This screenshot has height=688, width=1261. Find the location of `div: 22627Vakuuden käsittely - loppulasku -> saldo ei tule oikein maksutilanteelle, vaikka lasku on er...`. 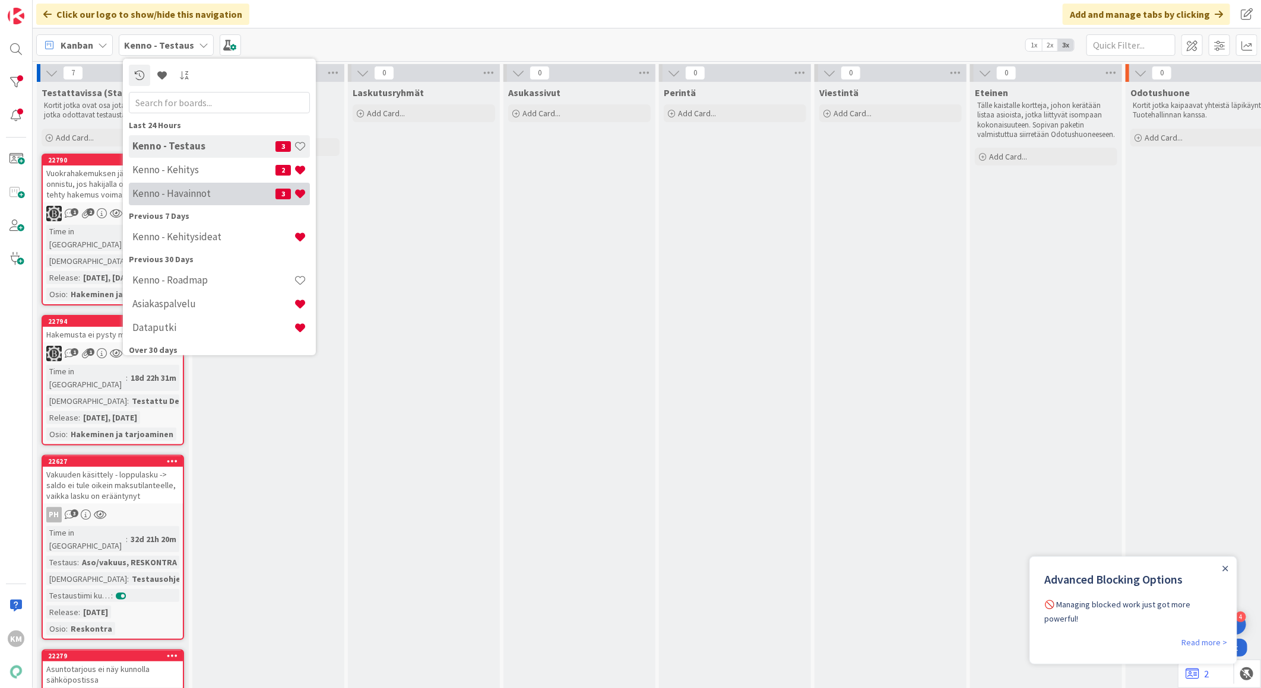

div: 22627Vakuuden käsittely - loppulasku -> saldo ei tule oikein maksutilanteelle, vaikka lasku on er... is located at coordinates (113, 480).